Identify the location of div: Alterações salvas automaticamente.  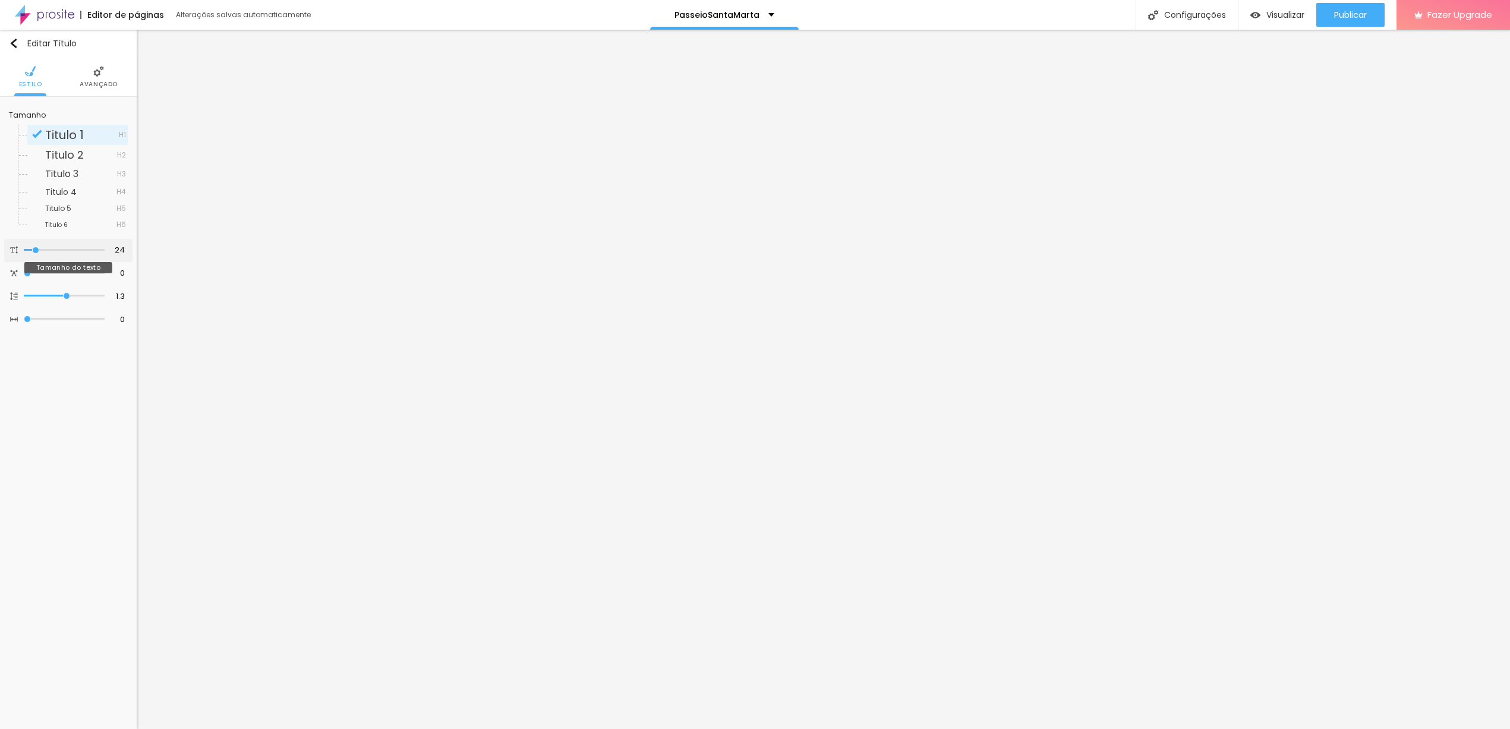
(244, 15).